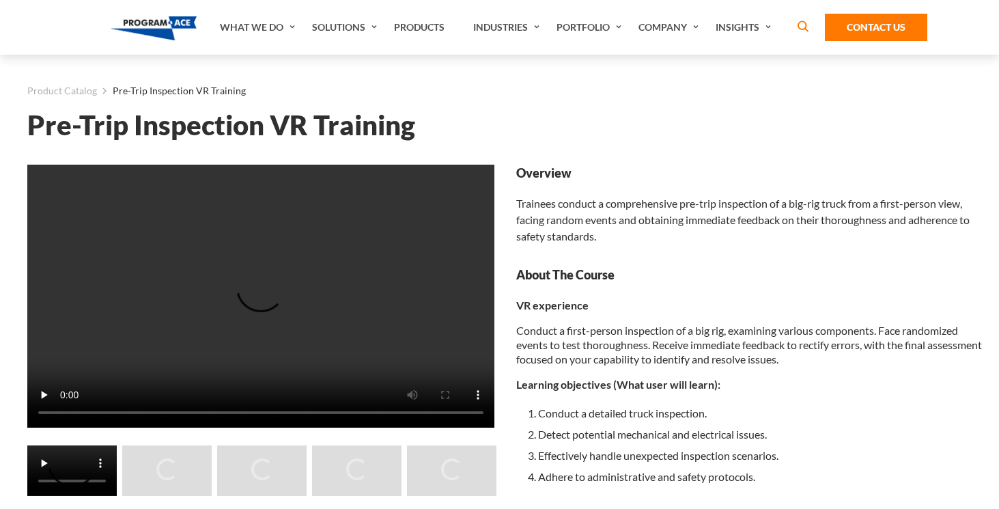  I want to click on a: Contact Us, so click(876, 27).